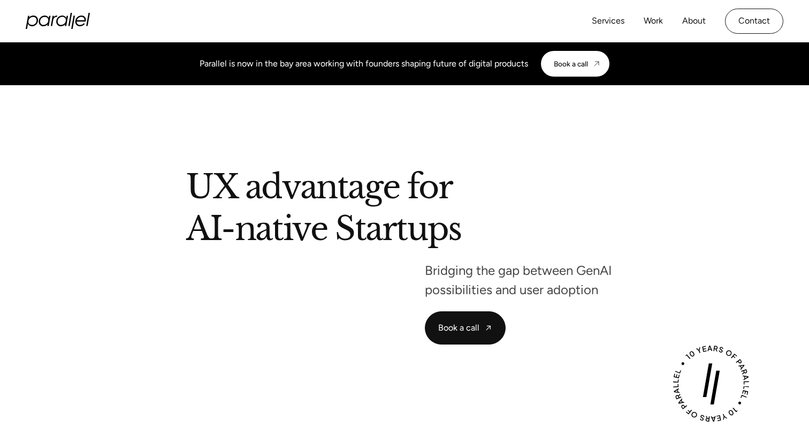 This screenshot has height=441, width=809. I want to click on a: Work, so click(654, 21).